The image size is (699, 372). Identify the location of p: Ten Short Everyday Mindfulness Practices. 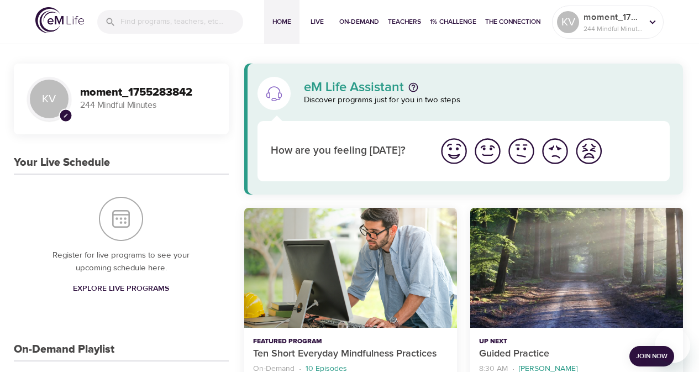
(350, 354).